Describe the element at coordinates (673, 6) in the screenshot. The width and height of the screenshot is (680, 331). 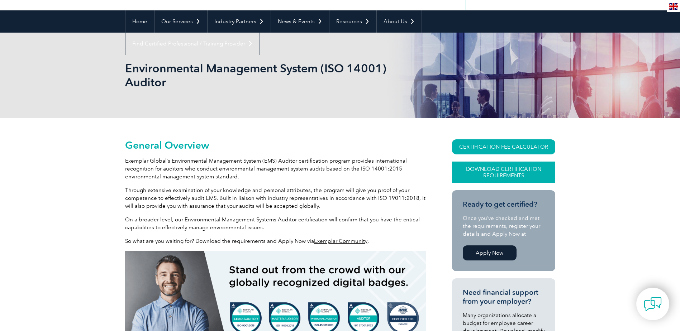
I see `img: en` at that location.